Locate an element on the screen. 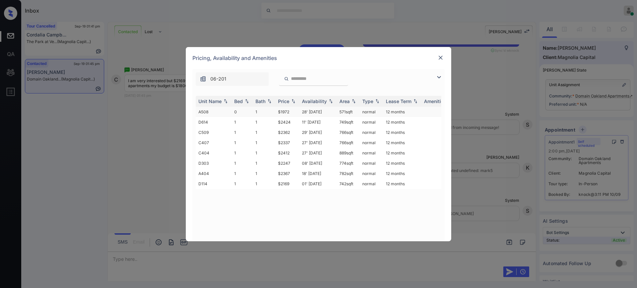 The image size is (637, 288). td: D114 is located at coordinates (214, 184).